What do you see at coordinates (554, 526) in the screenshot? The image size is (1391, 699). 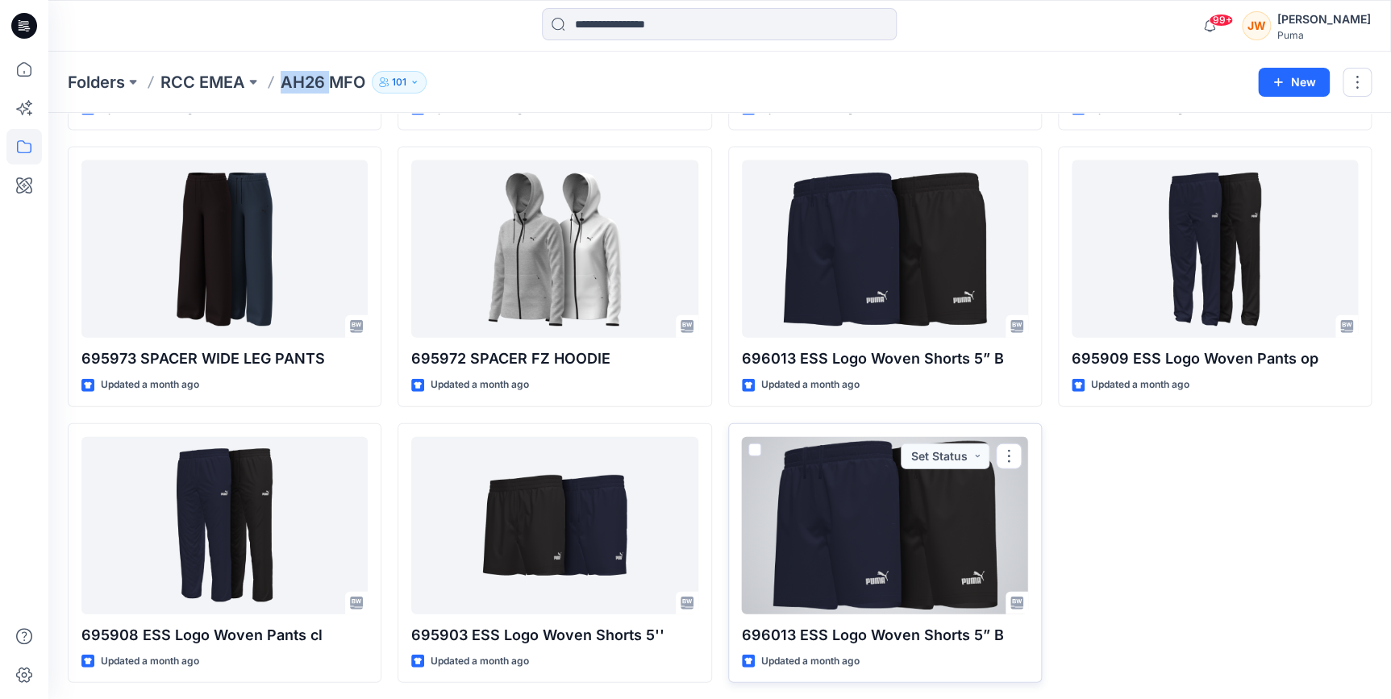 I see `a: 695903 ESS Logo Woven Shorts 5''` at bounding box center [554, 526].